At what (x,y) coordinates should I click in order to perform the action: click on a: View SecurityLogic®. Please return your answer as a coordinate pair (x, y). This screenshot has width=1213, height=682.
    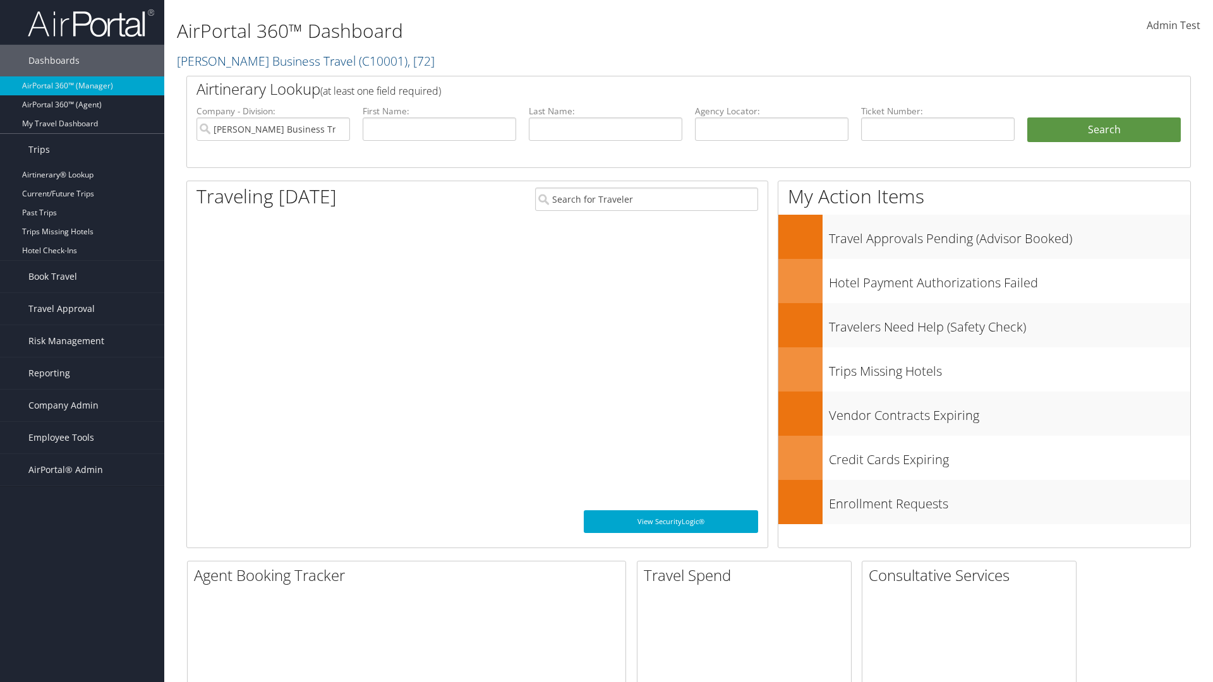
    Looking at the image, I should click on (671, 522).